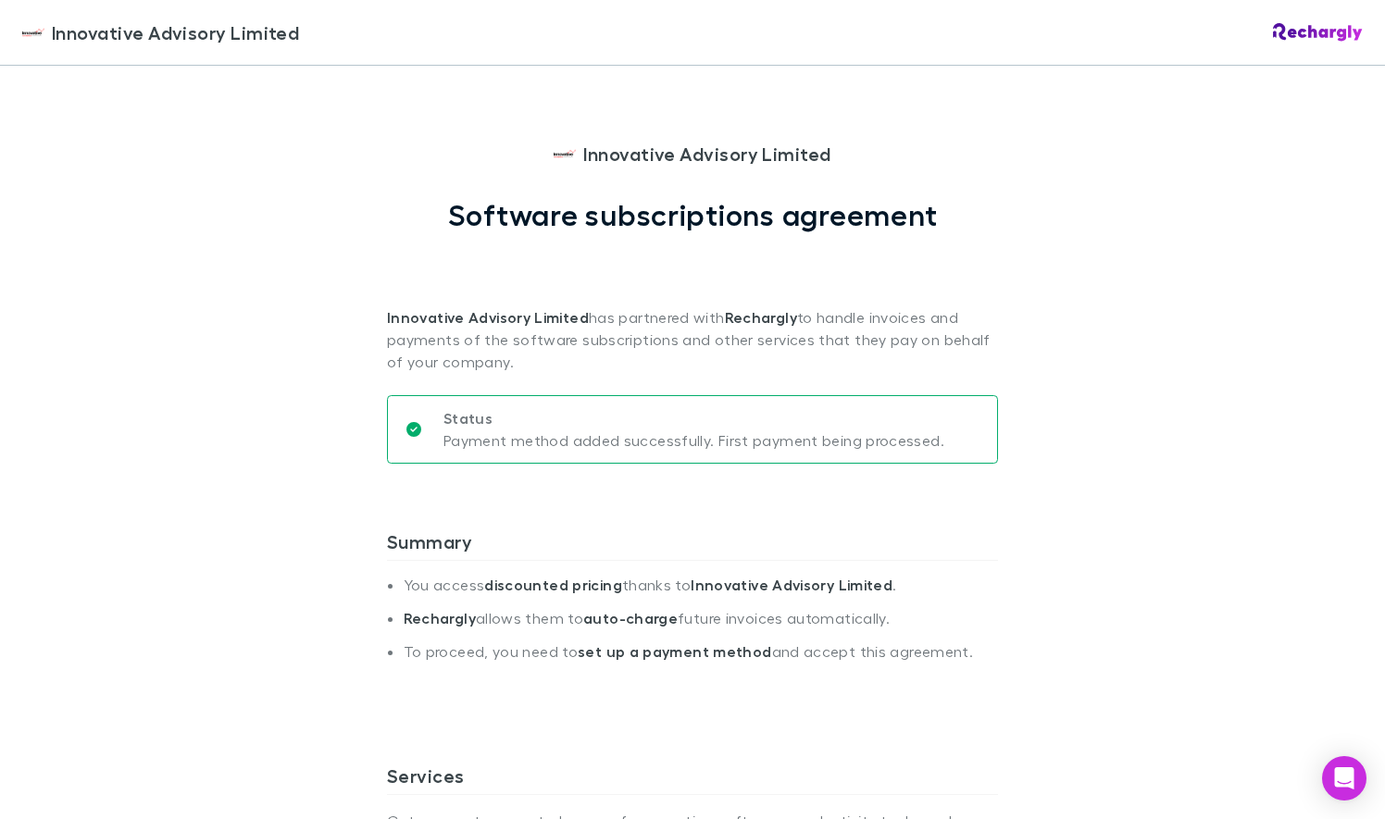  I want to click on p: has partnered with to handle invoices and payments of the software subscriptions and other servic..., so click(693, 303).